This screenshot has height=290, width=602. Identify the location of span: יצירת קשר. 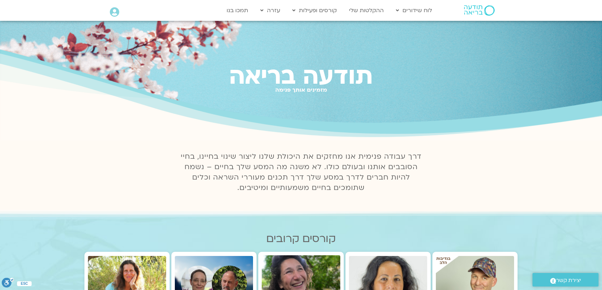
(568, 280).